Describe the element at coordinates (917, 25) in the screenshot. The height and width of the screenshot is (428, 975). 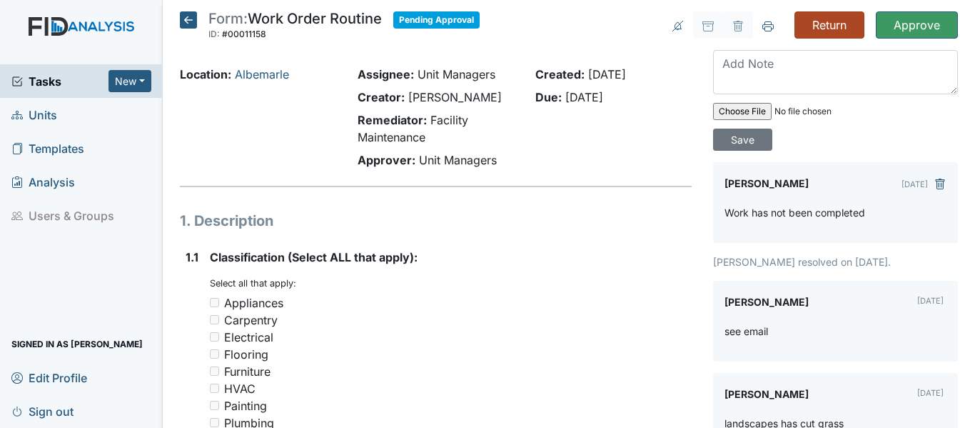
I see `input: Approve` at that location.